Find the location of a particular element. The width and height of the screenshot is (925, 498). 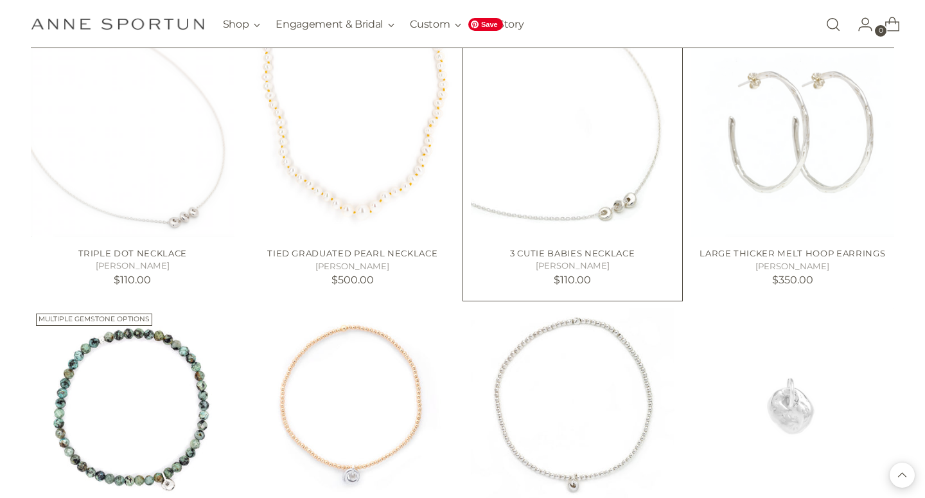

a: Go to the account page is located at coordinates (860, 24).